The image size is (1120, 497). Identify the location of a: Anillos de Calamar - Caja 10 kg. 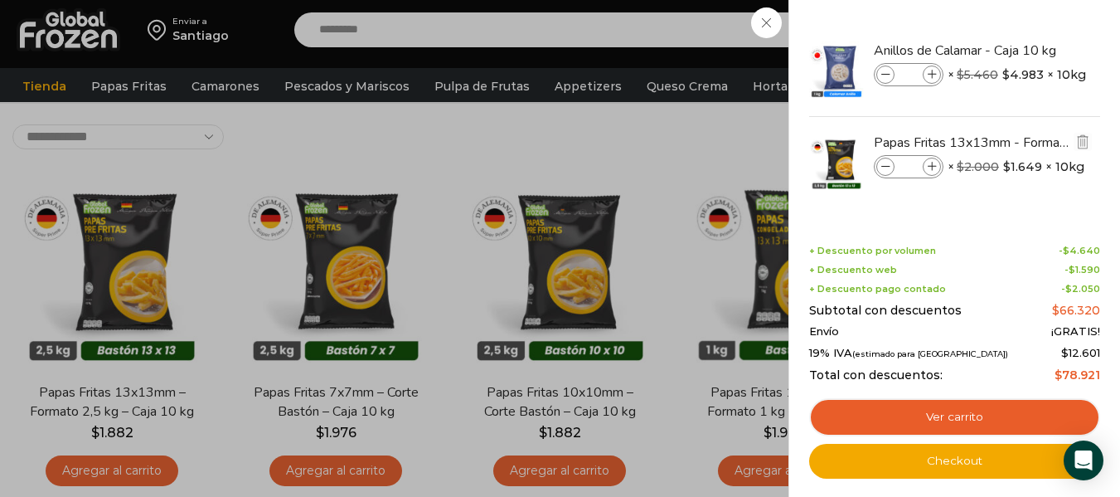
(973, 51).